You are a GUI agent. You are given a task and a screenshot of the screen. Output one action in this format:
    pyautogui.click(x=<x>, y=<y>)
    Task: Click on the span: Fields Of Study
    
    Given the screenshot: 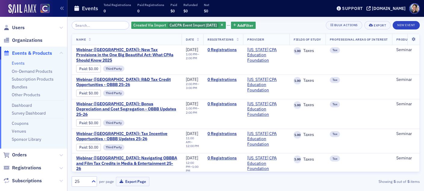 What is the action you would take?
    pyautogui.click(x=308, y=39)
    